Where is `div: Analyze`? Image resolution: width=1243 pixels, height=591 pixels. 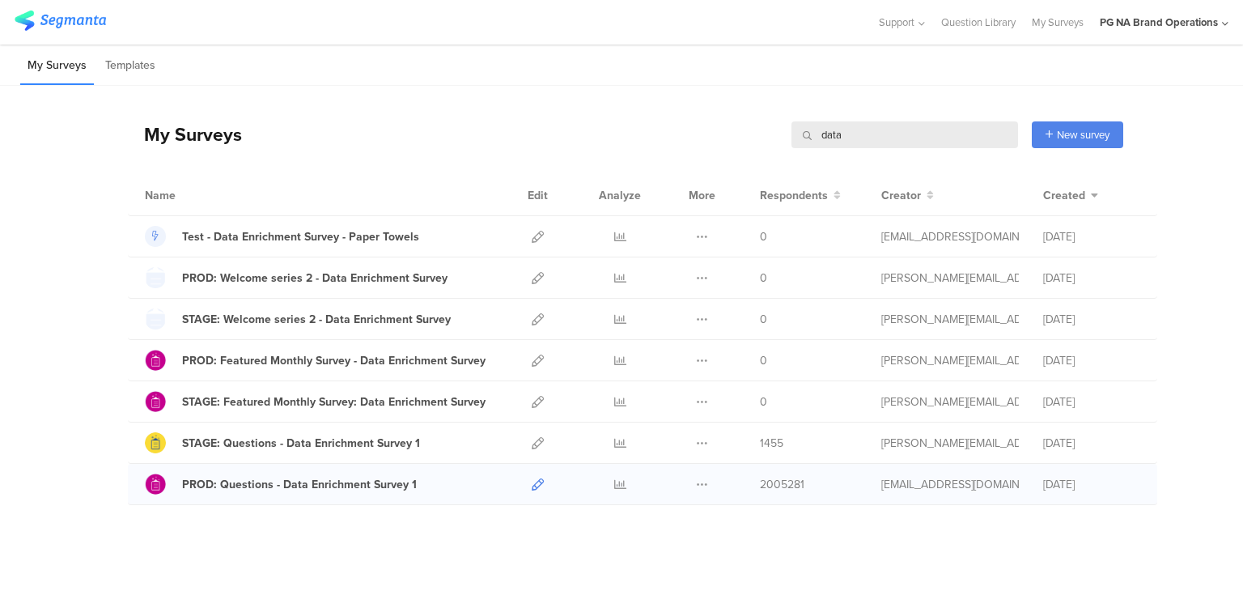 div: Analyze is located at coordinates (620, 195).